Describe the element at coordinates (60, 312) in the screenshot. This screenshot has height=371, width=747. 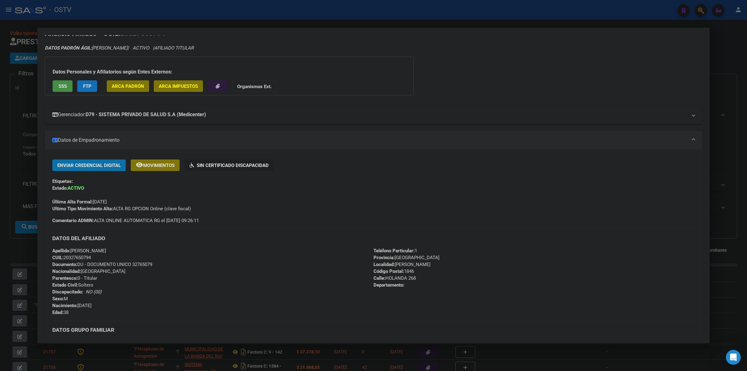
I see `span: 38` at that location.